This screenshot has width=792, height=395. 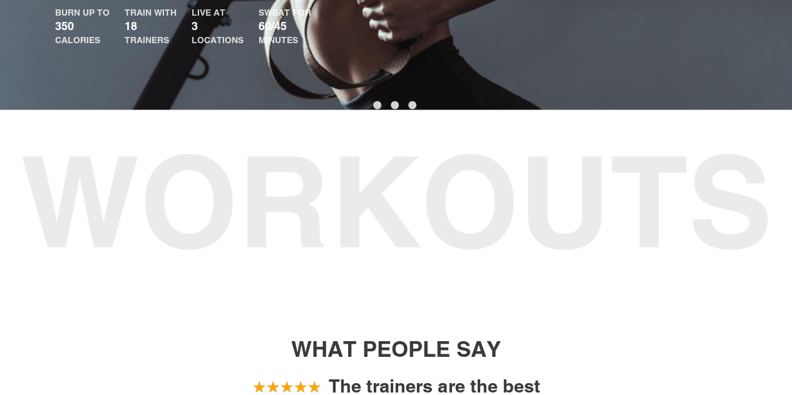 I want to click on div: TRAIN WITH, so click(x=150, y=13).